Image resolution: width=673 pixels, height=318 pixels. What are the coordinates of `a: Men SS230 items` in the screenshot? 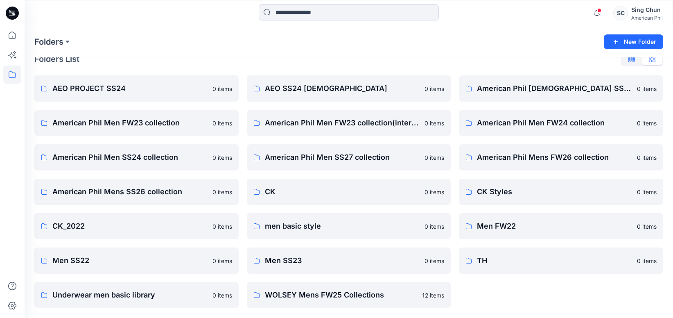 It's located at (349, 260).